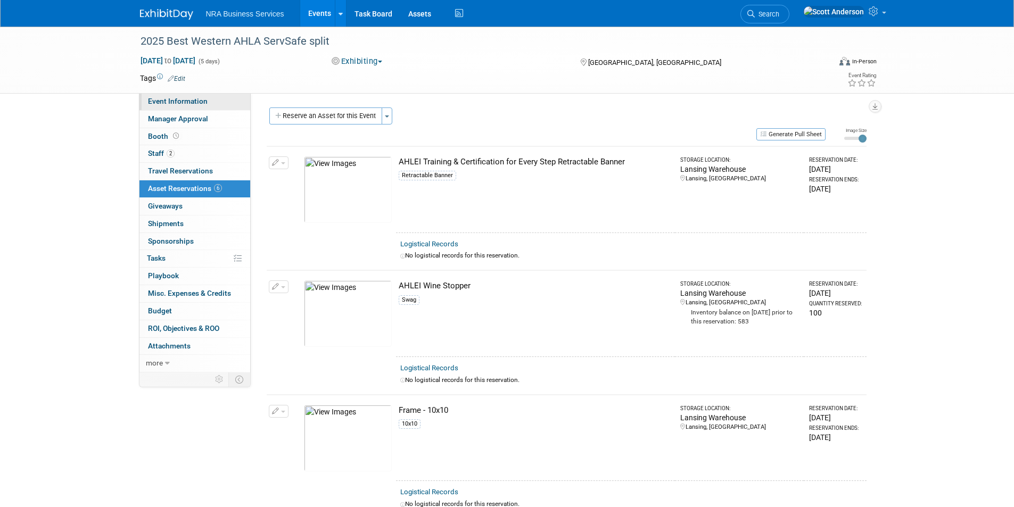  Describe the element at coordinates (160, 311) in the screenshot. I see `span: Budget` at that location.